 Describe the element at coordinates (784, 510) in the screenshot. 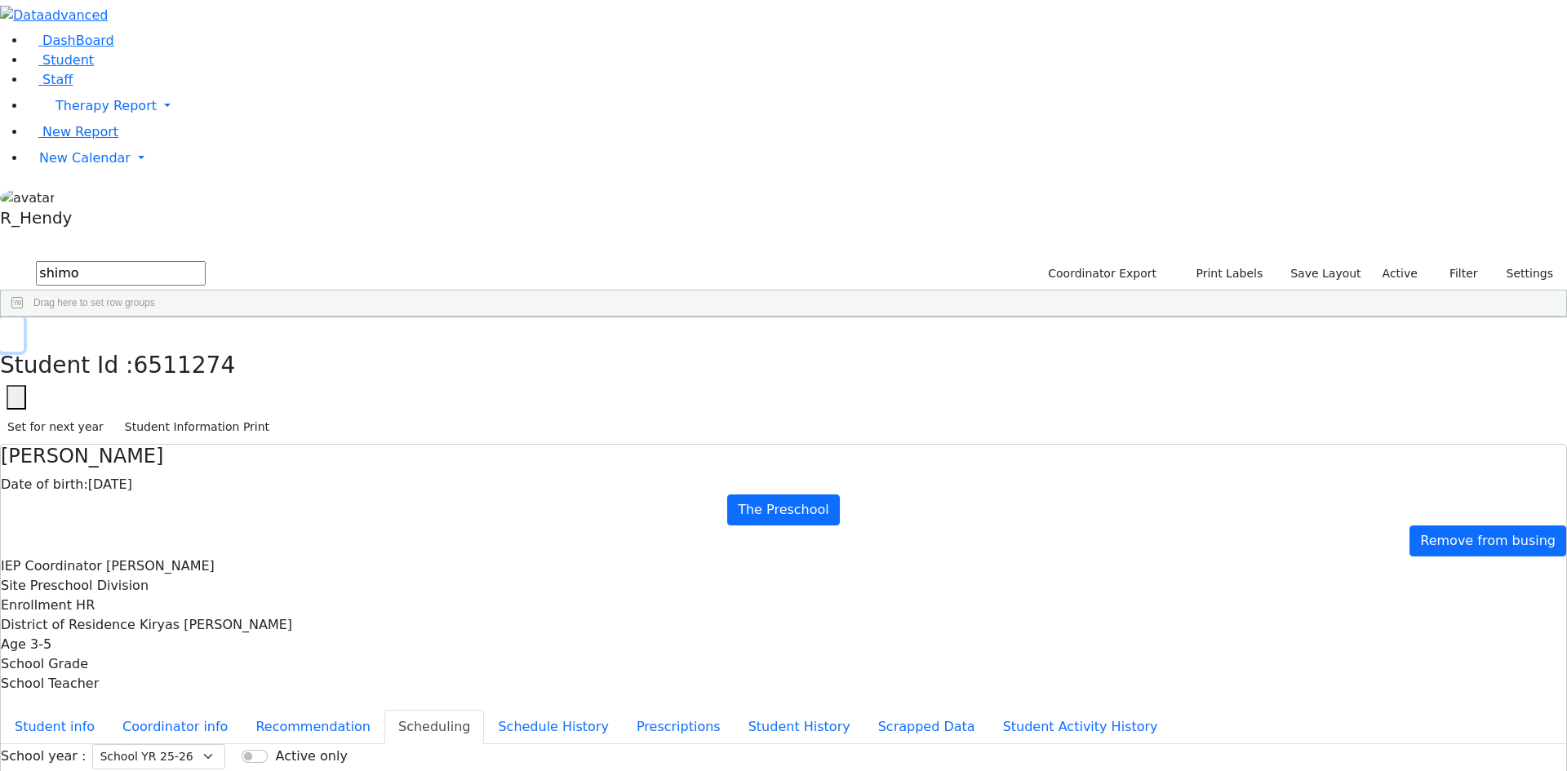

I see `a: The Preschool` at that location.